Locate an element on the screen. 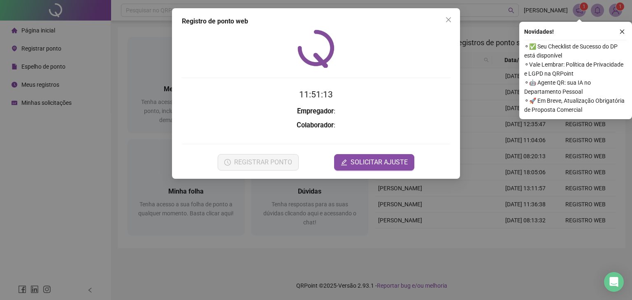 The height and width of the screenshot is (300, 632). span: ⚬ Vale Lembrar: Política de Privacidade e LGPD na QRPoint is located at coordinates (575, 69).